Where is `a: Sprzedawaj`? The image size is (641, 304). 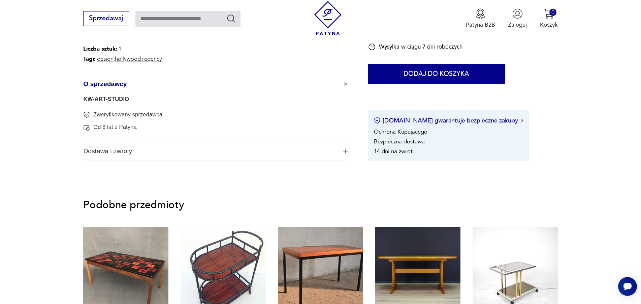 a: Sprzedawaj is located at coordinates (106, 19).